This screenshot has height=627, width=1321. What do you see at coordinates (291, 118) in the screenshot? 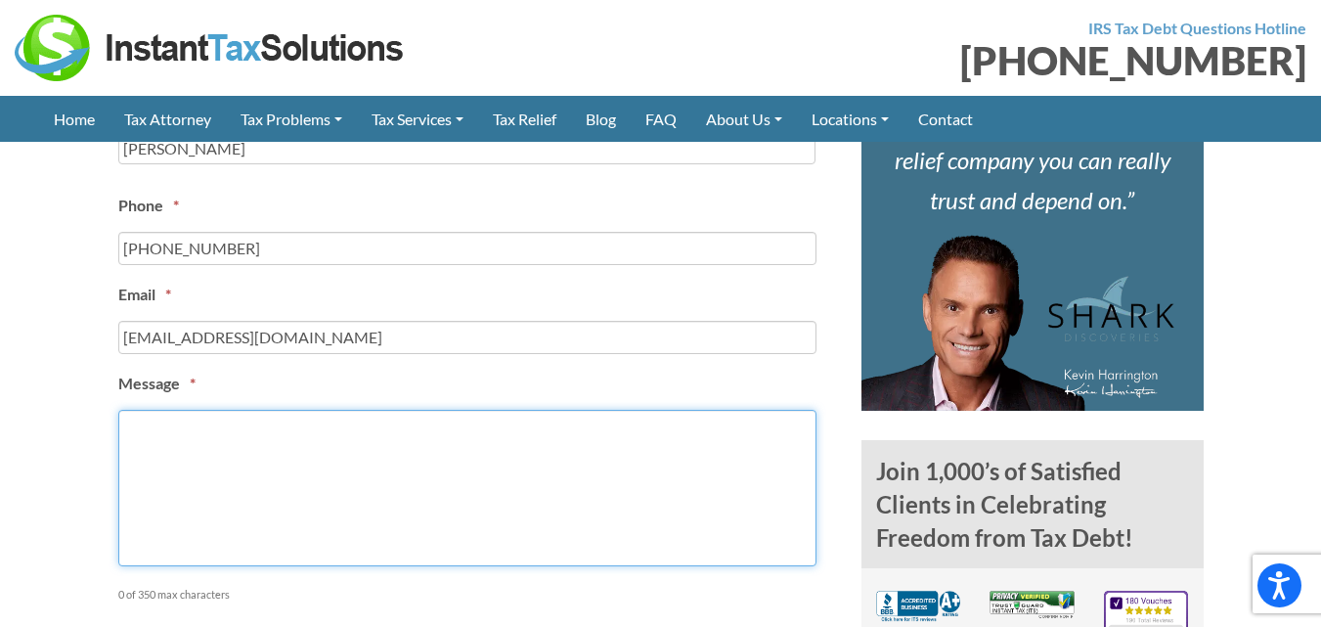
I see `a: Tax Problems` at bounding box center [291, 118].